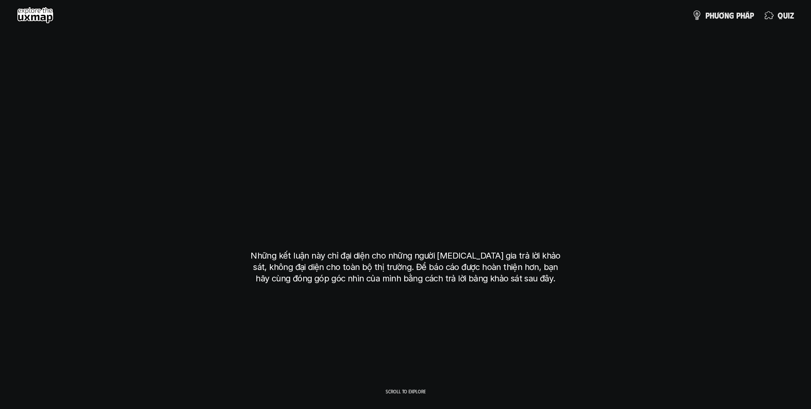 The image size is (811, 409). What do you see at coordinates (747, 15) in the screenshot?
I see `span: á` at bounding box center [747, 15].